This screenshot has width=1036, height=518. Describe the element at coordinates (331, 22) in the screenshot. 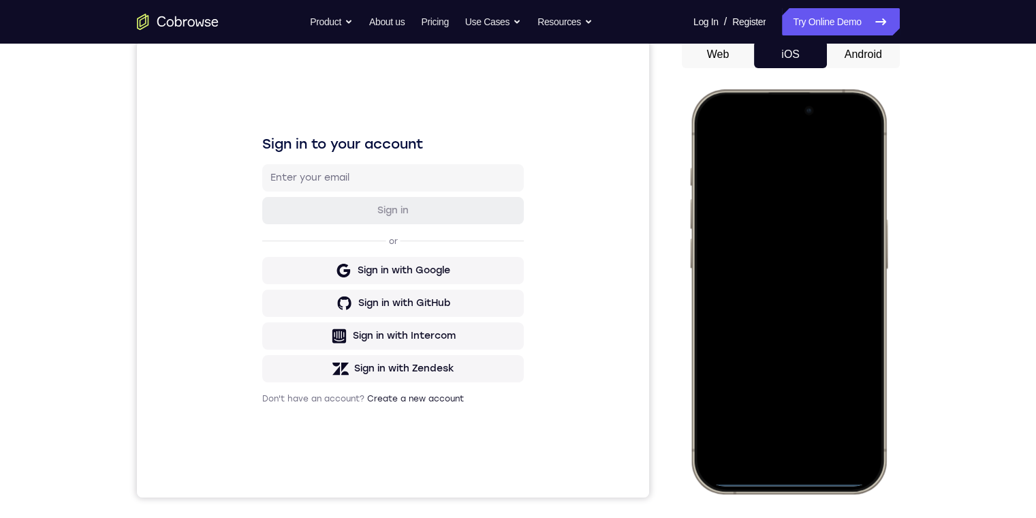

I see `button: Product` at that location.